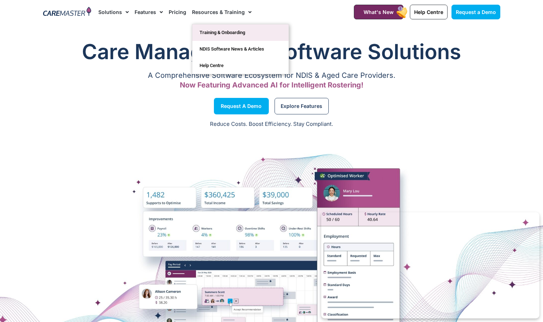  What do you see at coordinates (241, 49) in the screenshot?
I see `a: NDIS Software News & Articles` at bounding box center [241, 49].